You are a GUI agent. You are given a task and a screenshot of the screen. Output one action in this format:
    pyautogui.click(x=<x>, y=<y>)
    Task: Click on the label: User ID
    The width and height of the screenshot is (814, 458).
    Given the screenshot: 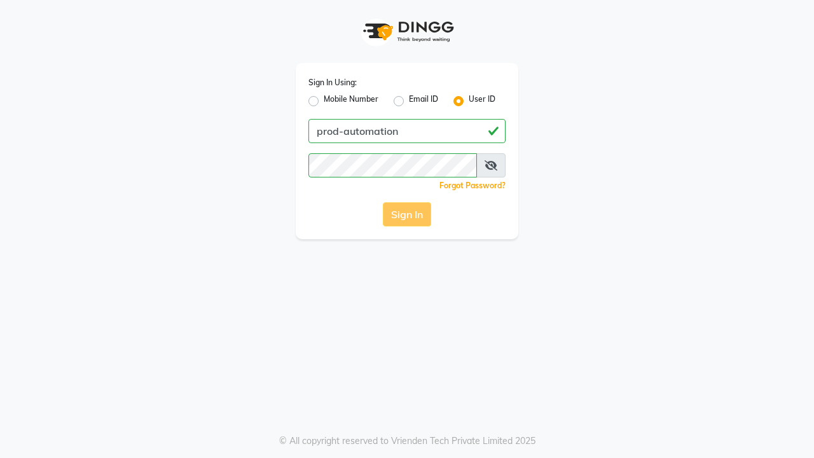 What is the action you would take?
    pyautogui.click(x=482, y=101)
    